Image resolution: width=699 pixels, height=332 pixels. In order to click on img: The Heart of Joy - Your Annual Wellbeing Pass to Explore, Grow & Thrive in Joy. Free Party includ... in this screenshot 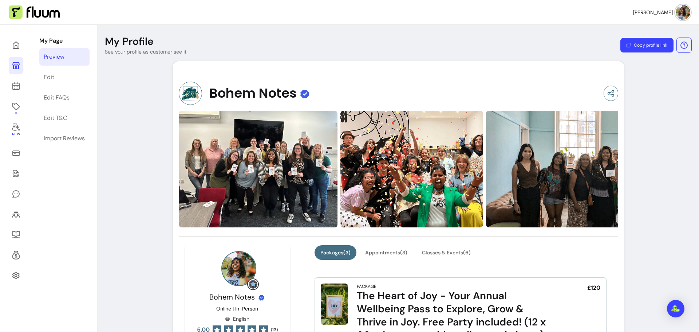, I will do `click(334, 303)`.